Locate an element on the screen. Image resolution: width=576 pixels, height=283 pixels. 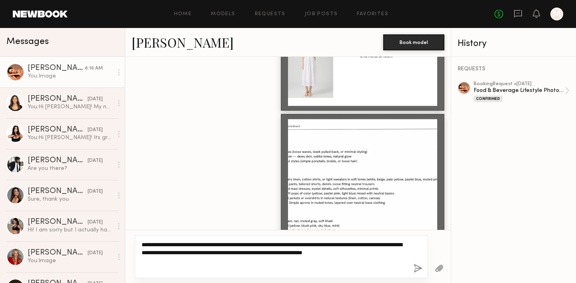
a: Book model is located at coordinates (414, 42).